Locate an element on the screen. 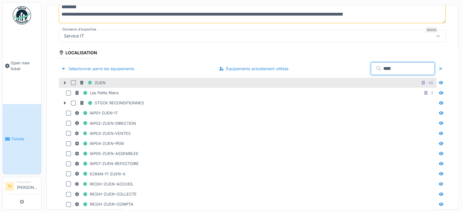 This screenshot has height=212, width=463. div: IAP02-ZUEN-DIRECTION is located at coordinates (105, 123).